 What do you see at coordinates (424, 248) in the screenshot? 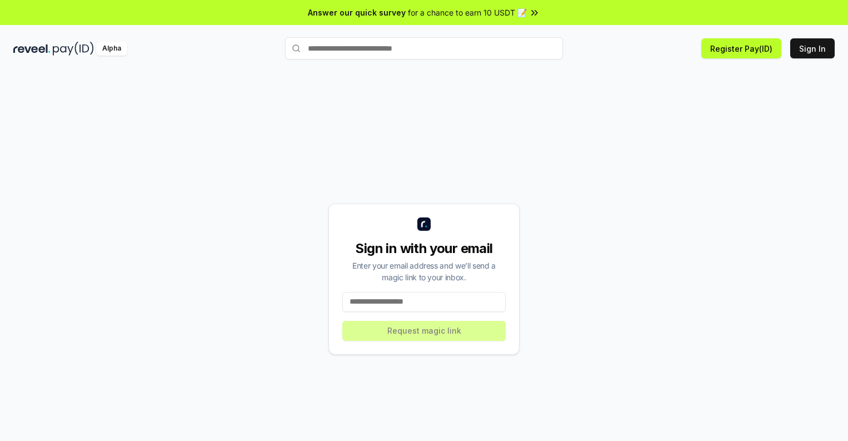
I see `div: Sign in with your email` at bounding box center [424, 248].